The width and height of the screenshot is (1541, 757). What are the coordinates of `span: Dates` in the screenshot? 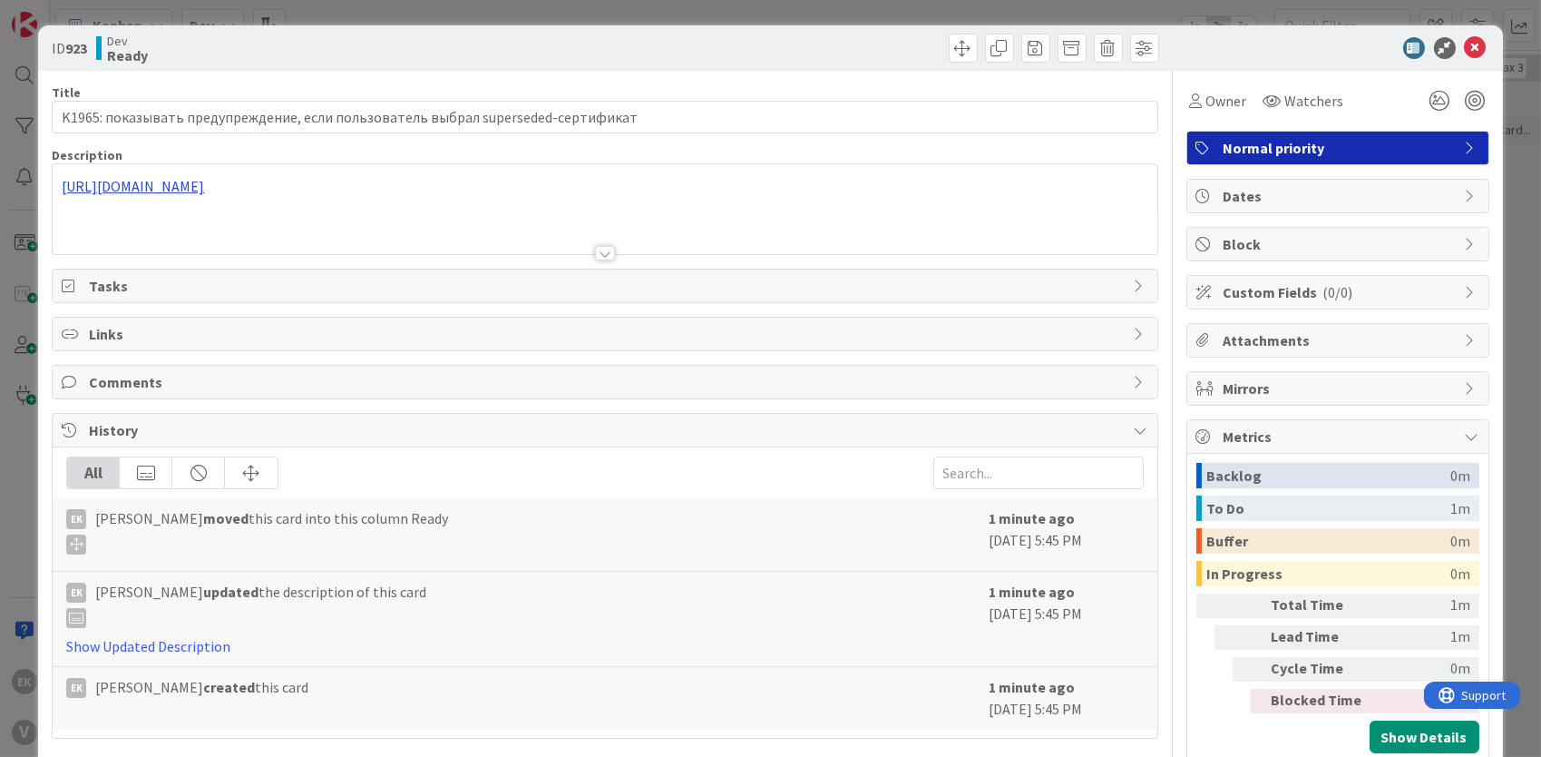 It's located at (1340, 196).